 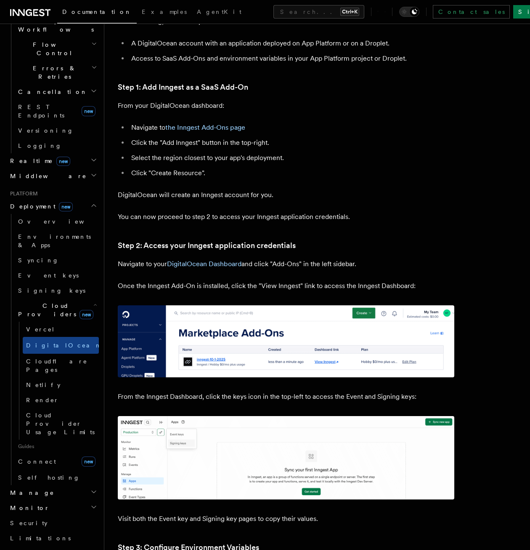 I want to click on a: Connectnew, so click(x=57, y=461).